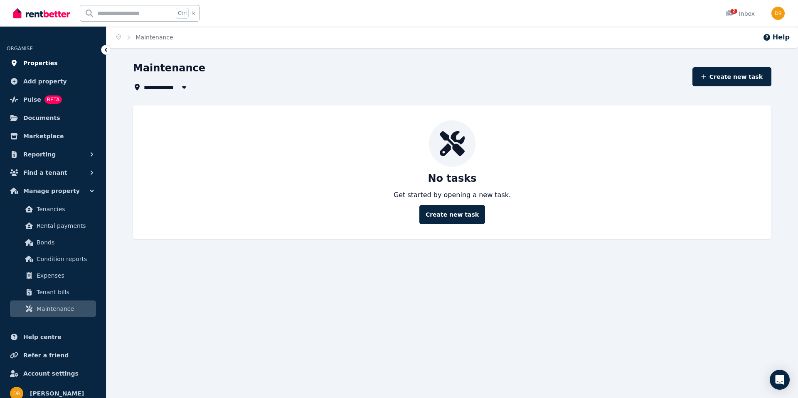  What do you see at coordinates (53, 173) in the screenshot?
I see `button: Find a tenant` at bounding box center [53, 173].